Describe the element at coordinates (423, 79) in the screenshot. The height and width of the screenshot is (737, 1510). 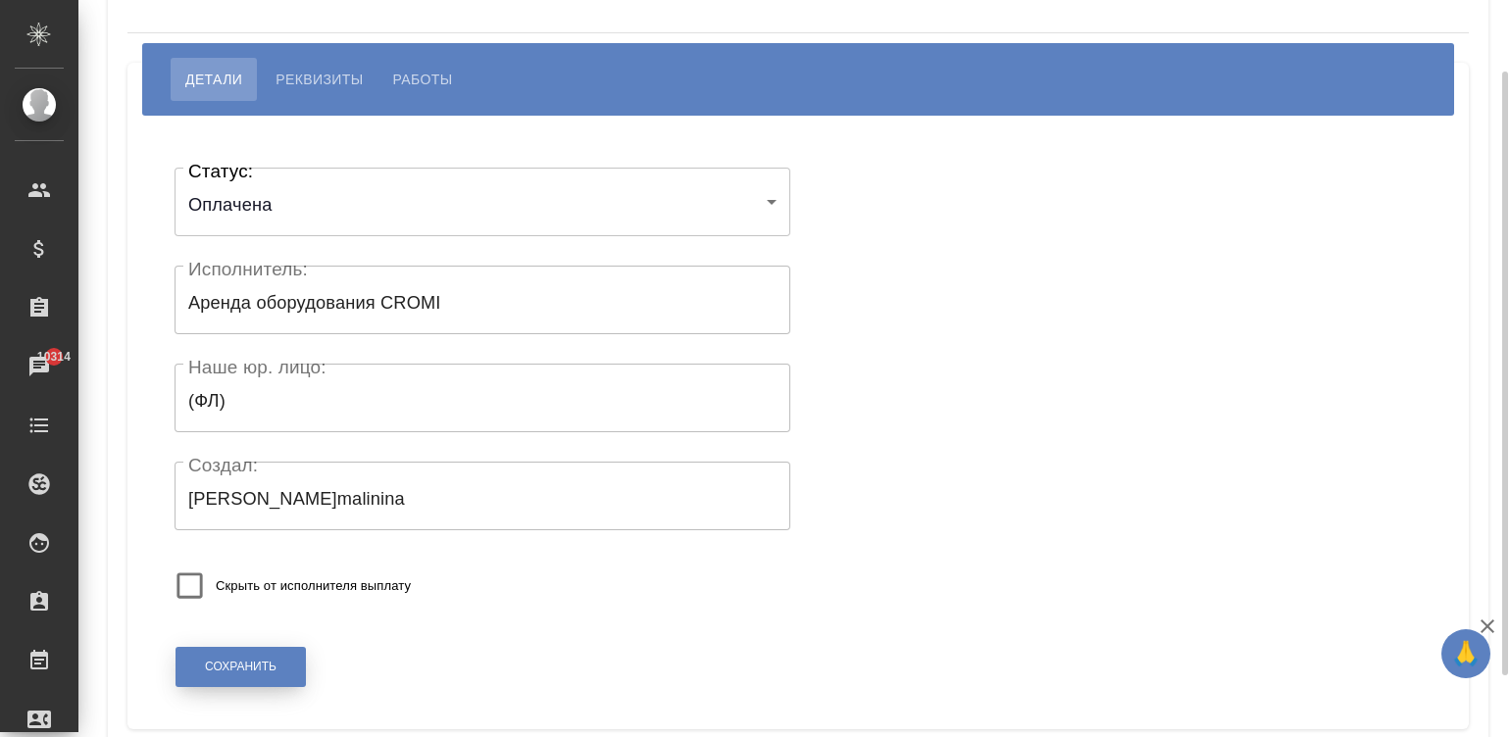
I see `span: Работы` at that location.